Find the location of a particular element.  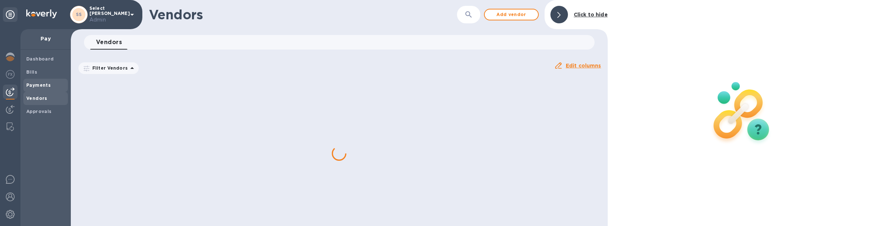

img: Foreign exchange is located at coordinates (10, 74).